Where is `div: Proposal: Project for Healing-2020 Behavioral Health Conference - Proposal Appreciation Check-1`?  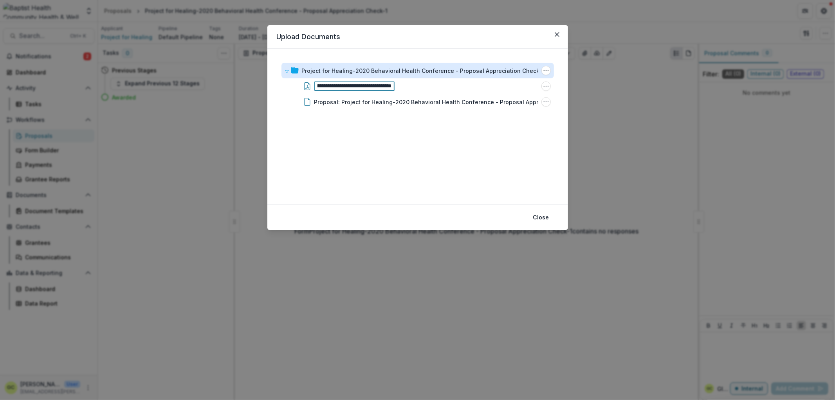
div: Proposal: Project for Healing-2020 Behavioral Health Conference - Proposal Appreciation Check-1 is located at coordinates (444, 102).